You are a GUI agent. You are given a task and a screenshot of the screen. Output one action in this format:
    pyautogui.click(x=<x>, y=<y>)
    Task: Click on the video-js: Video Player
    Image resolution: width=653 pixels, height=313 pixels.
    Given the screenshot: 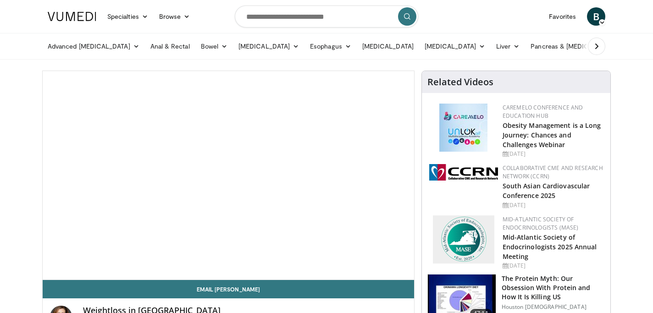 What is the action you would take?
    pyautogui.click(x=228, y=176)
    